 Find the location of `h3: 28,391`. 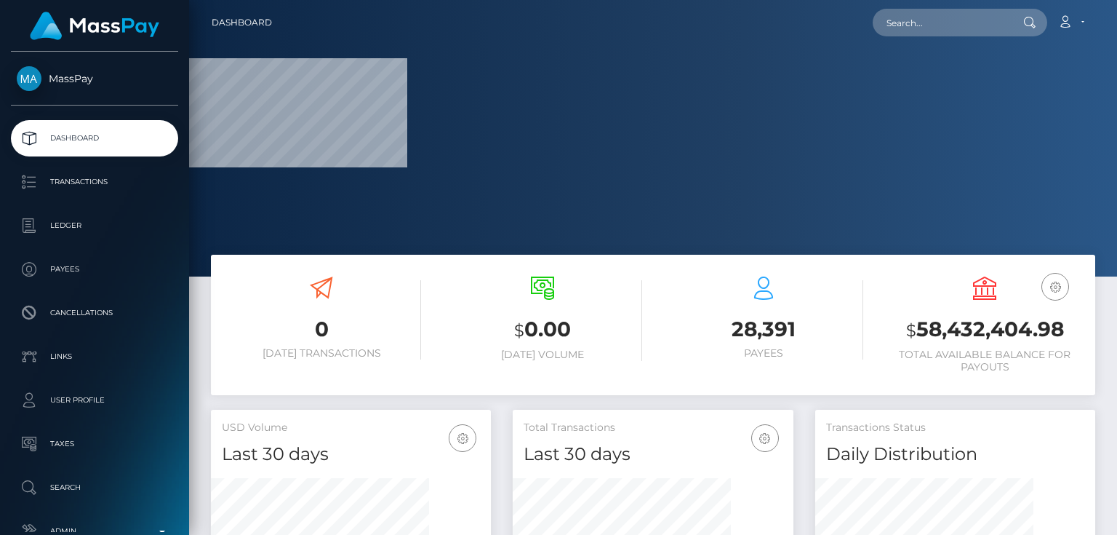

h3: 28,391 is located at coordinates (764, 329).